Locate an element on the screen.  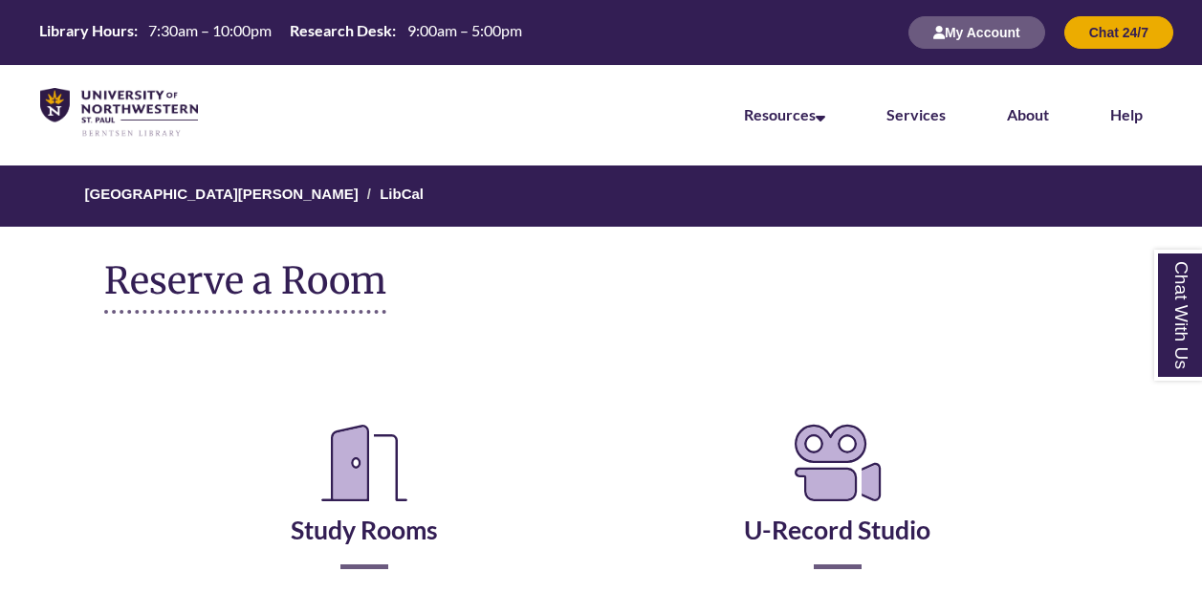
button: My Account is located at coordinates (976, 33).